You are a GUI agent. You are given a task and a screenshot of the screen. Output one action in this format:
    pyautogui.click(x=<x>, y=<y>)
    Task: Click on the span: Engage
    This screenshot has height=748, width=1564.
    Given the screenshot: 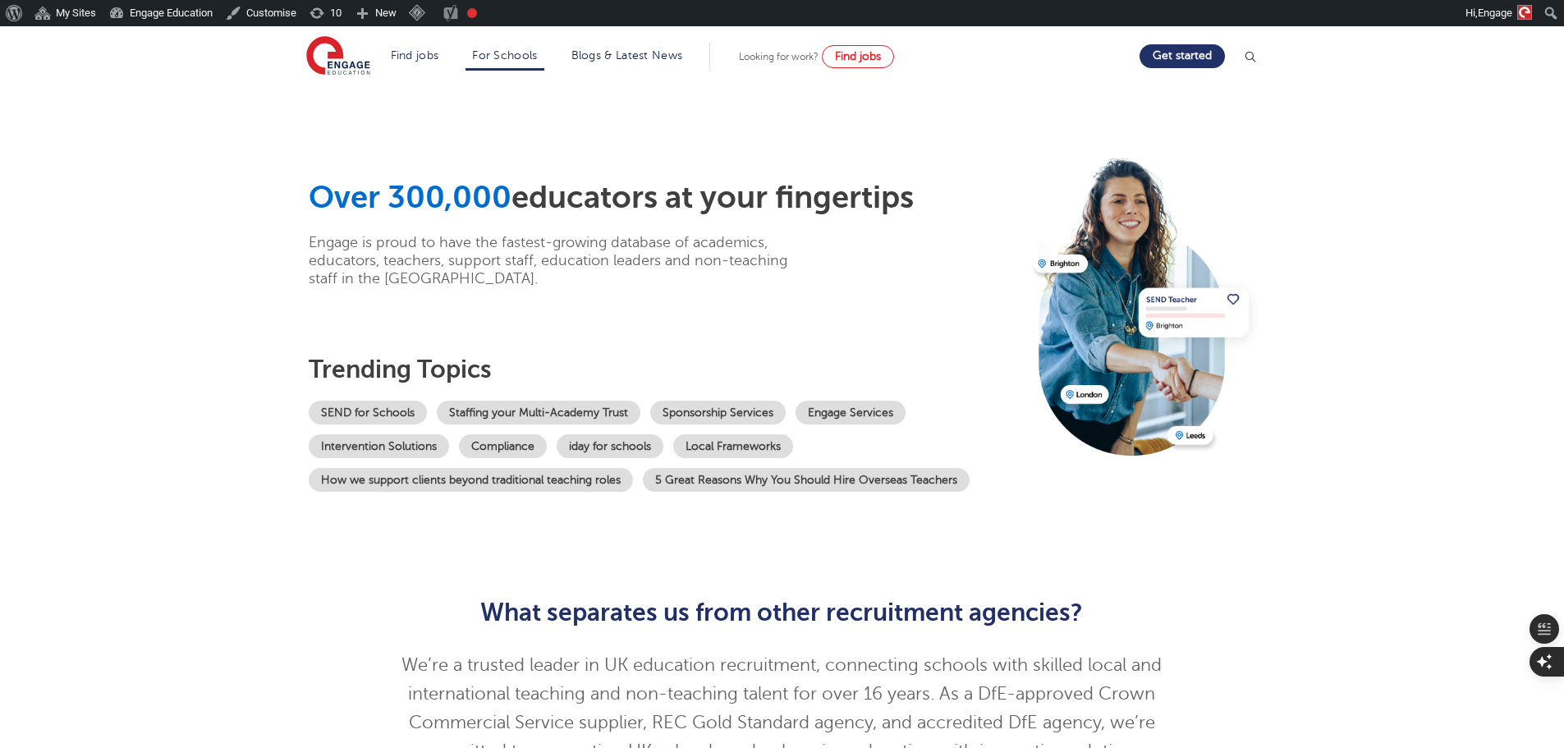 What is the action you would take?
    pyautogui.click(x=1495, y=12)
    